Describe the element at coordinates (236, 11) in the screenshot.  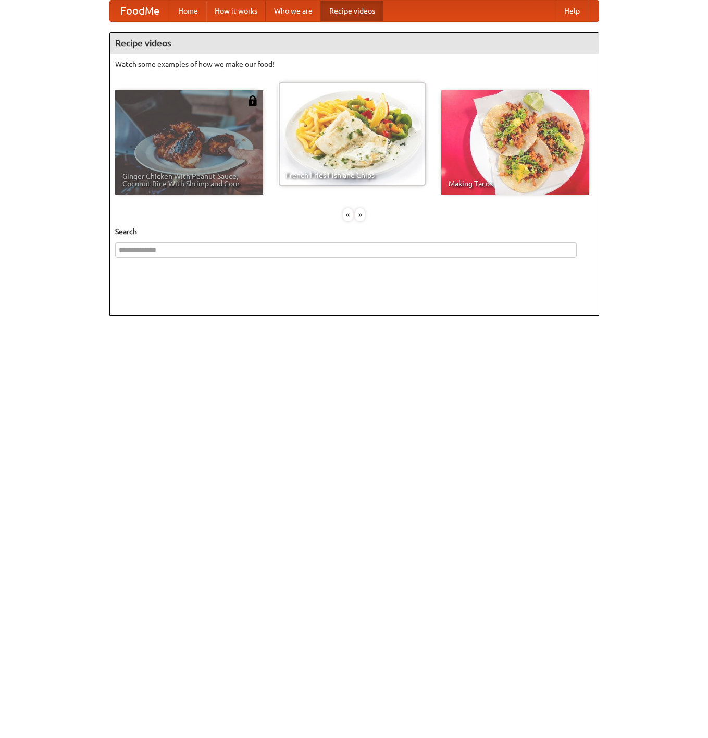
I see `a: How it works` at that location.